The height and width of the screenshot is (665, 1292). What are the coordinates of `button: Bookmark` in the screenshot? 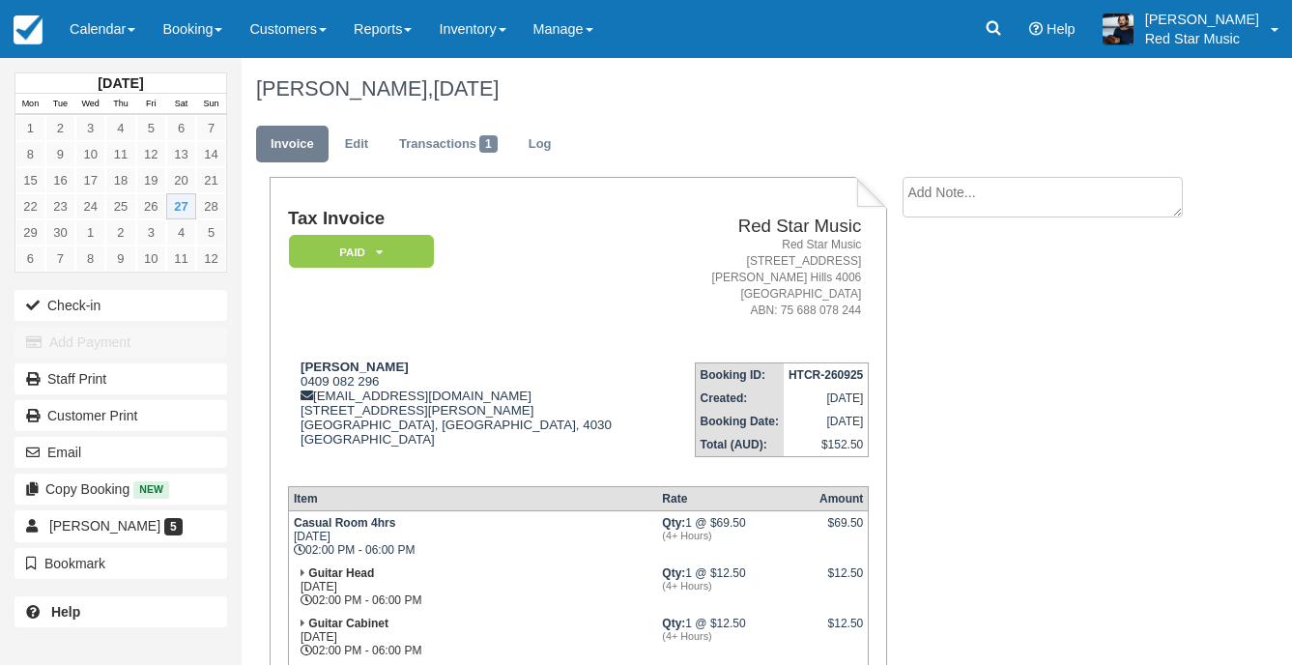 It's located at (121, 563).